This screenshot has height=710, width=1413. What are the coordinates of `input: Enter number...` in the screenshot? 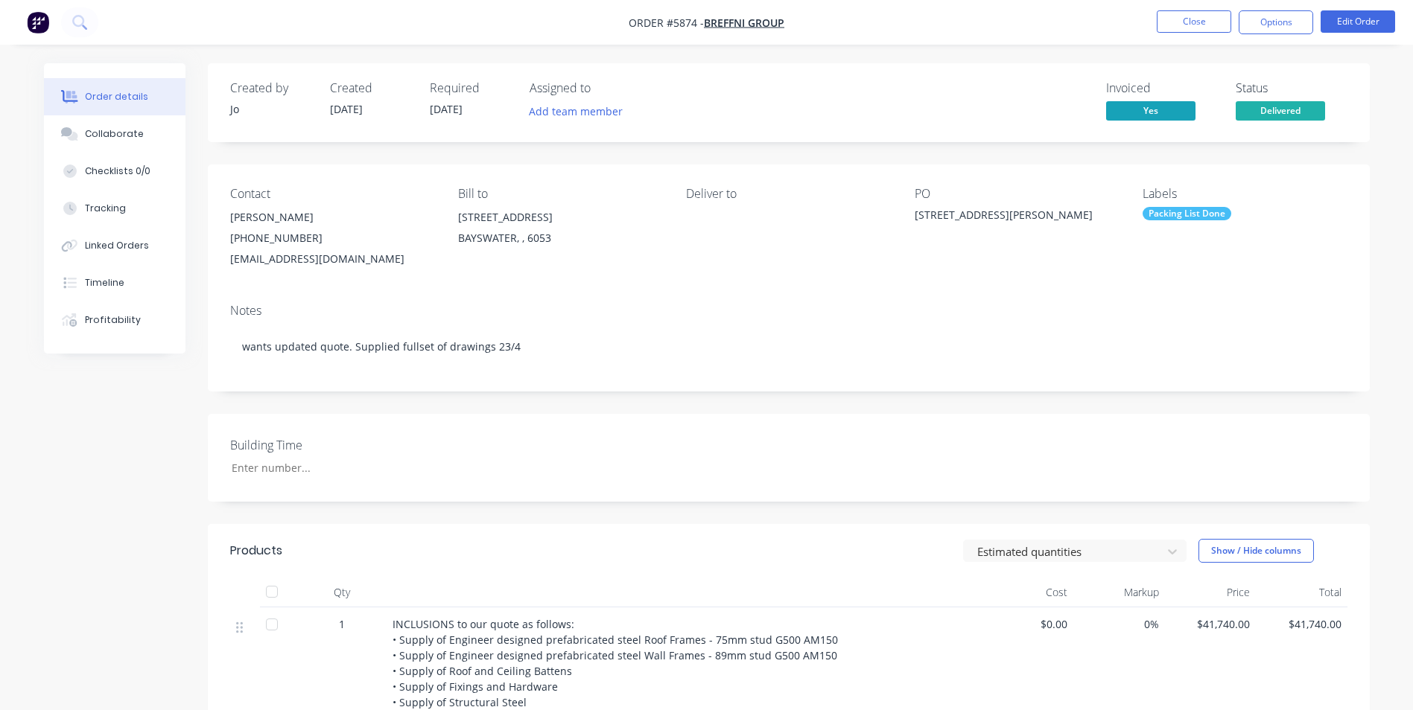 It's located at (317, 468).